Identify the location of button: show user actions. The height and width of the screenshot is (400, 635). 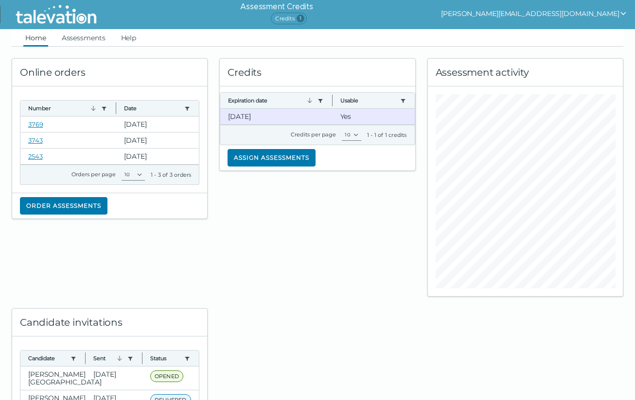
(534, 14).